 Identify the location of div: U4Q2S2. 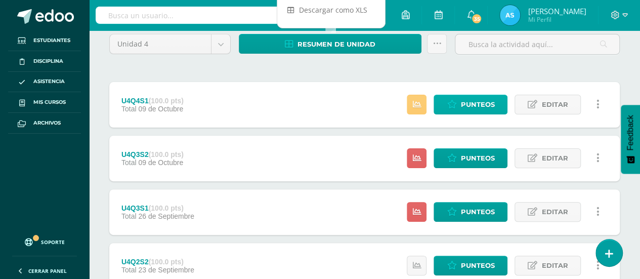
(158, 262).